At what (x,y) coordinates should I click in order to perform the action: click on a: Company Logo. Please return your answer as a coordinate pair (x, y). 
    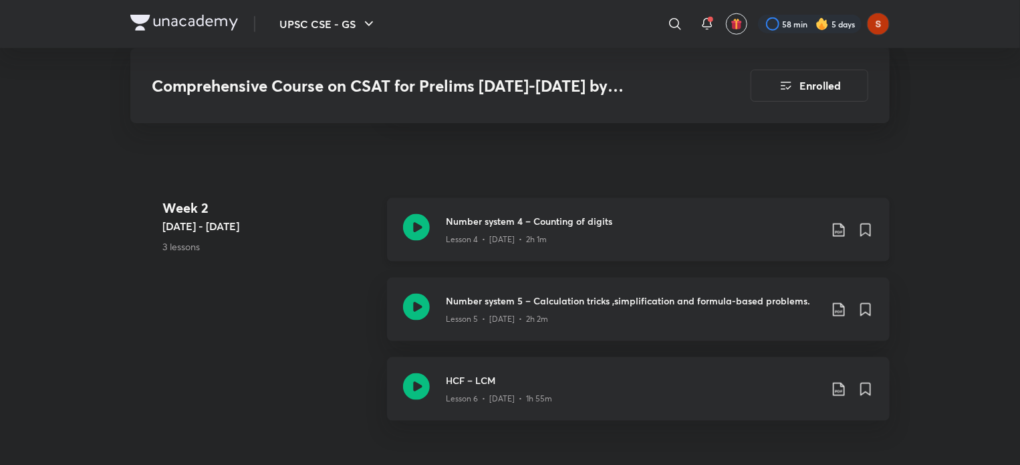
    Looking at the image, I should click on (184, 24).